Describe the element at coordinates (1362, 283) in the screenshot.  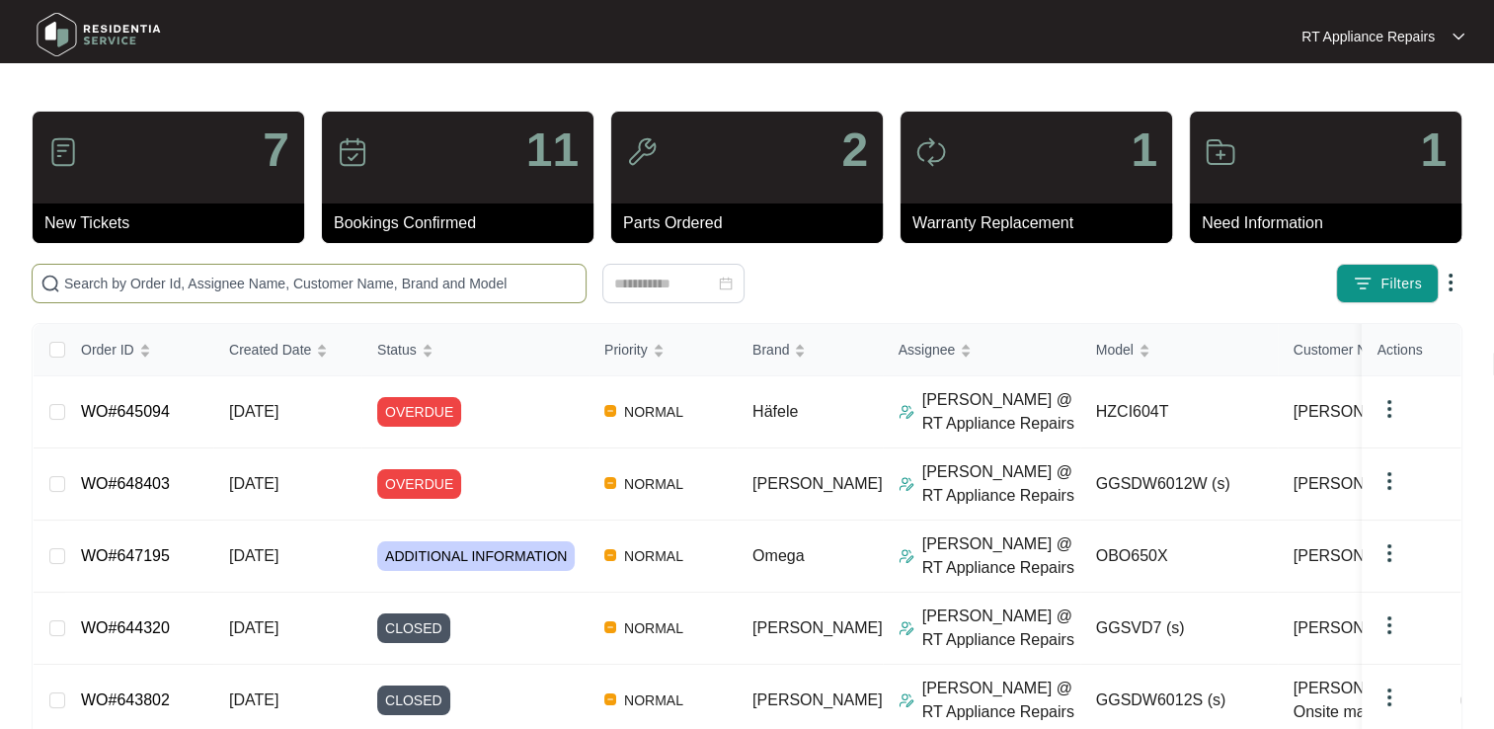
I see `img: filter icon` at that location.